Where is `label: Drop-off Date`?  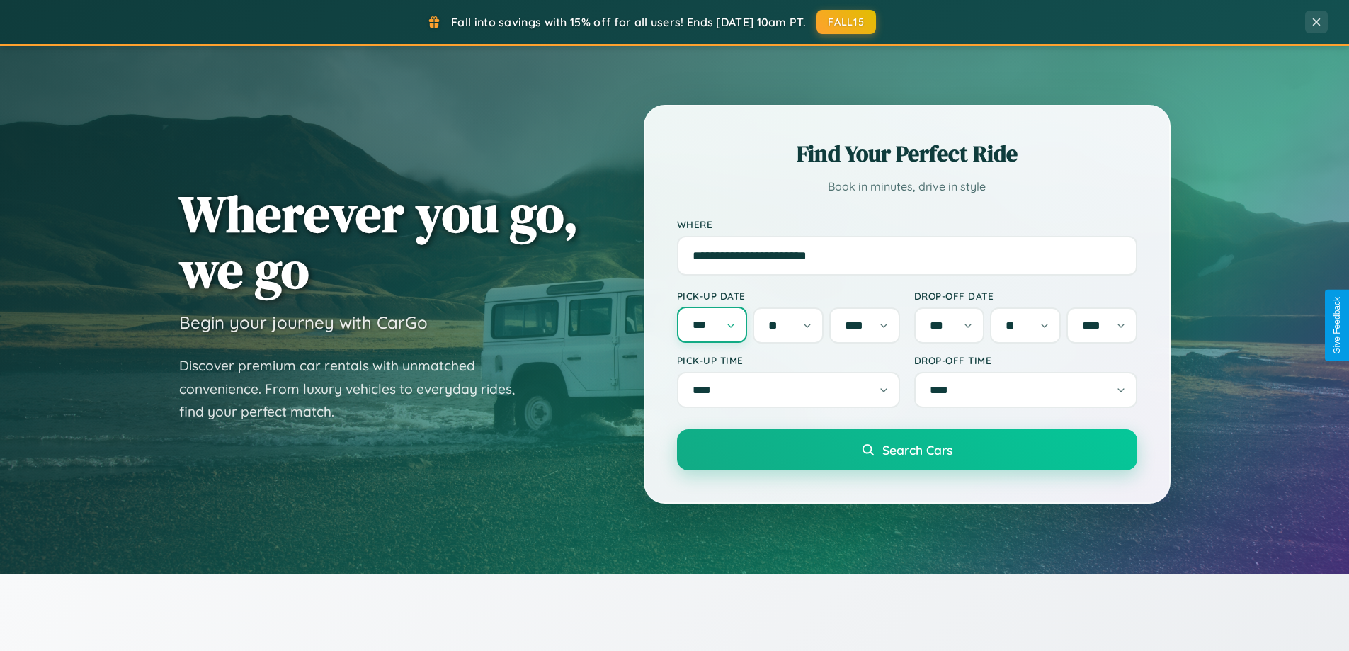 label: Drop-off Date is located at coordinates (1026, 295).